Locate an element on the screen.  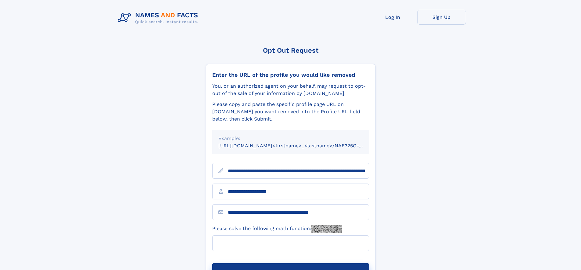
div: Opt Out Request is located at coordinates (290, 50).